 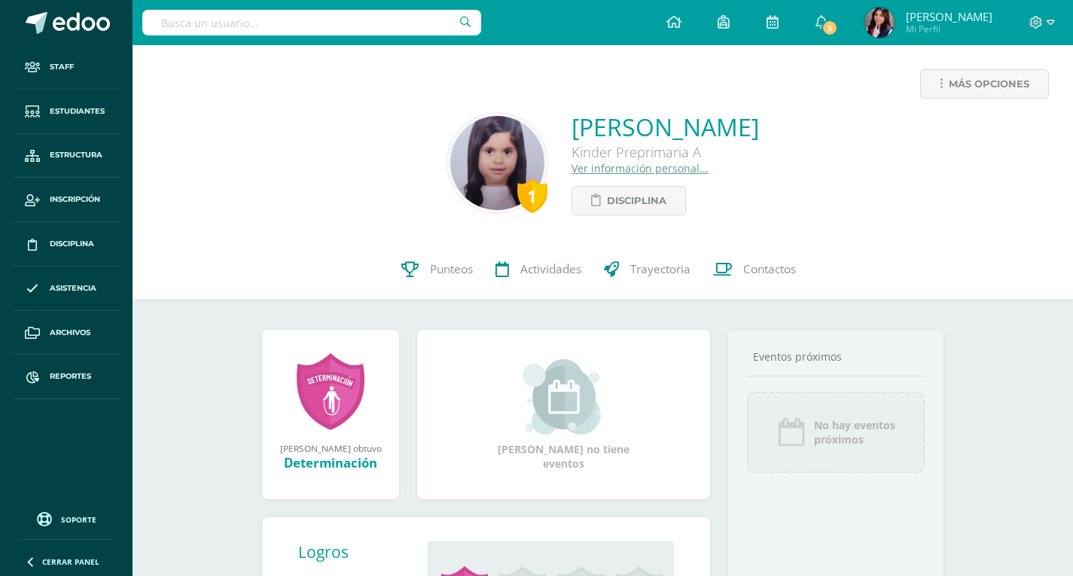 I want to click on span: Estudiantes, so click(x=77, y=111).